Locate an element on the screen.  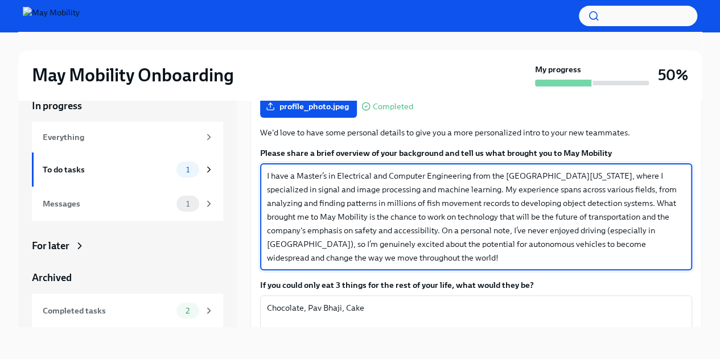
div: Messages is located at coordinates (107, 204).